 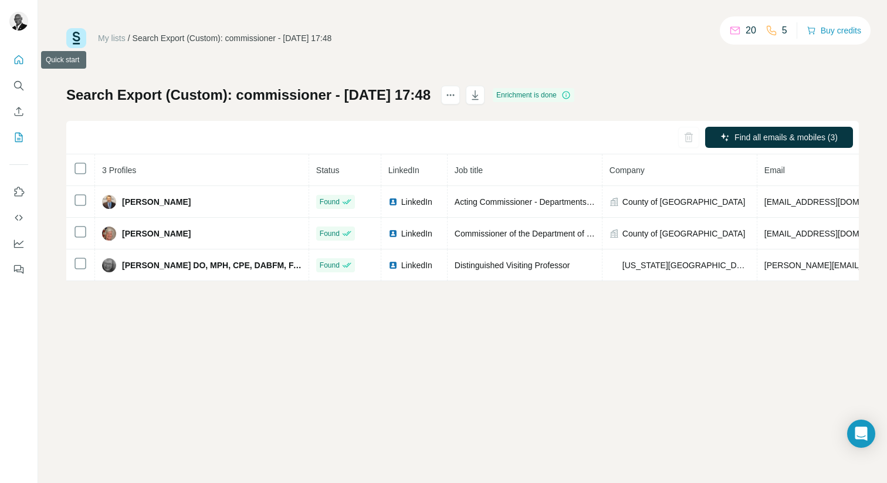 What do you see at coordinates (775, 170) in the screenshot?
I see `span: Email` at bounding box center [775, 170].